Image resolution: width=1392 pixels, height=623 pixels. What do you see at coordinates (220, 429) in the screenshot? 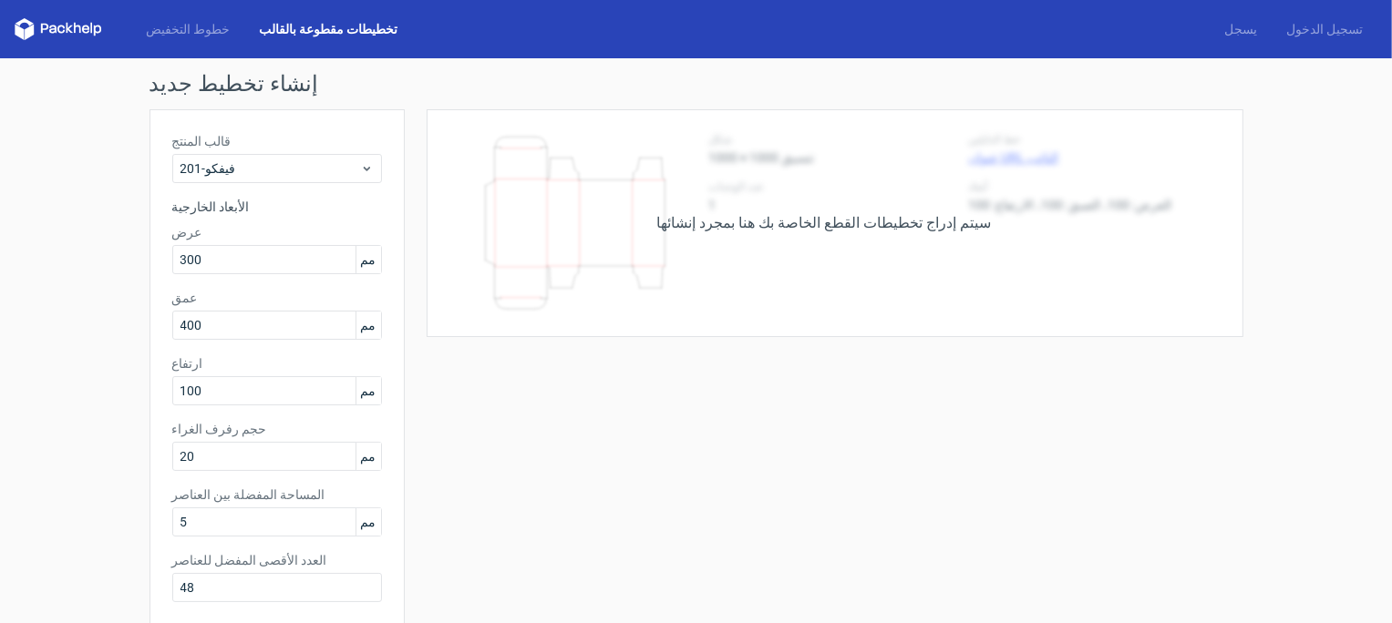
I see `font: حجم رفرف الغراء` at bounding box center [220, 429].